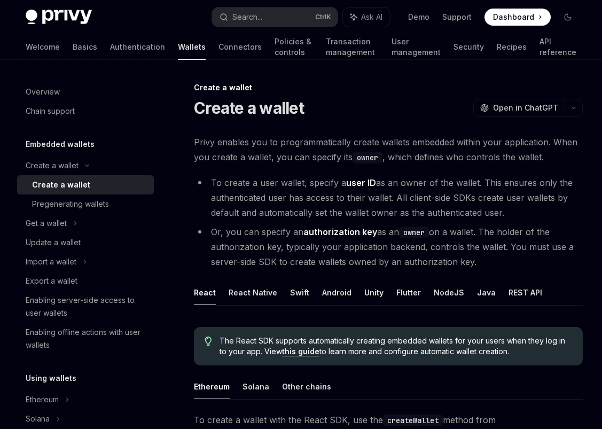  What do you see at coordinates (46, 223) in the screenshot?
I see `div: Get a wallet` at bounding box center [46, 223].